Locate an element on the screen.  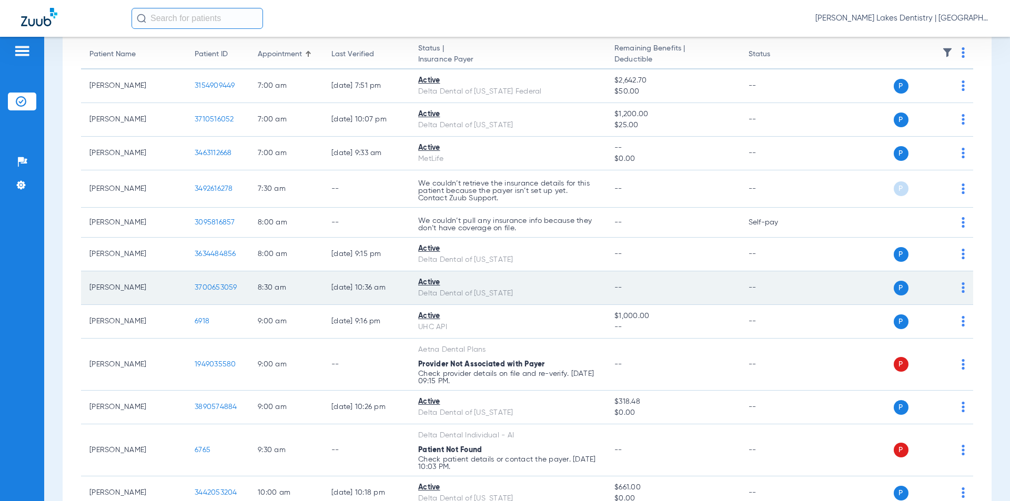
th: Remaining Benefits | is located at coordinates (673, 55).